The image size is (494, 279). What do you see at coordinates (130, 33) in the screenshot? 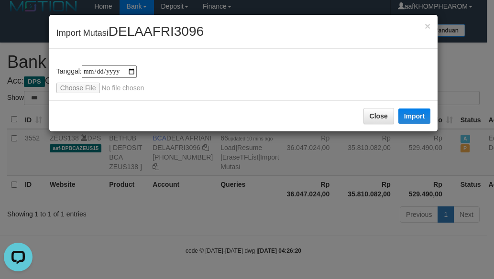
I see `span: Import Mutasi` at bounding box center [130, 33].